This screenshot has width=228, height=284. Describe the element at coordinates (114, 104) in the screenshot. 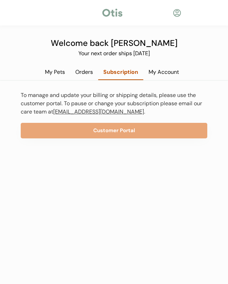

I see `div: To manage and update your billing or shipping details, please use the customer portal. To pause o...` at that location.